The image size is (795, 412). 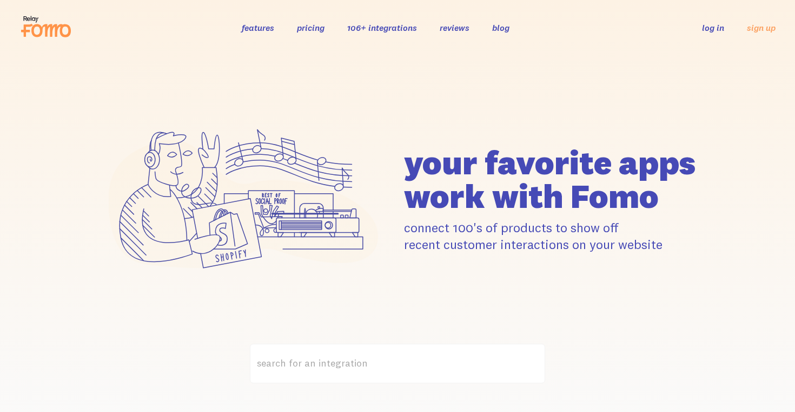 I want to click on a: pricing, so click(x=311, y=28).